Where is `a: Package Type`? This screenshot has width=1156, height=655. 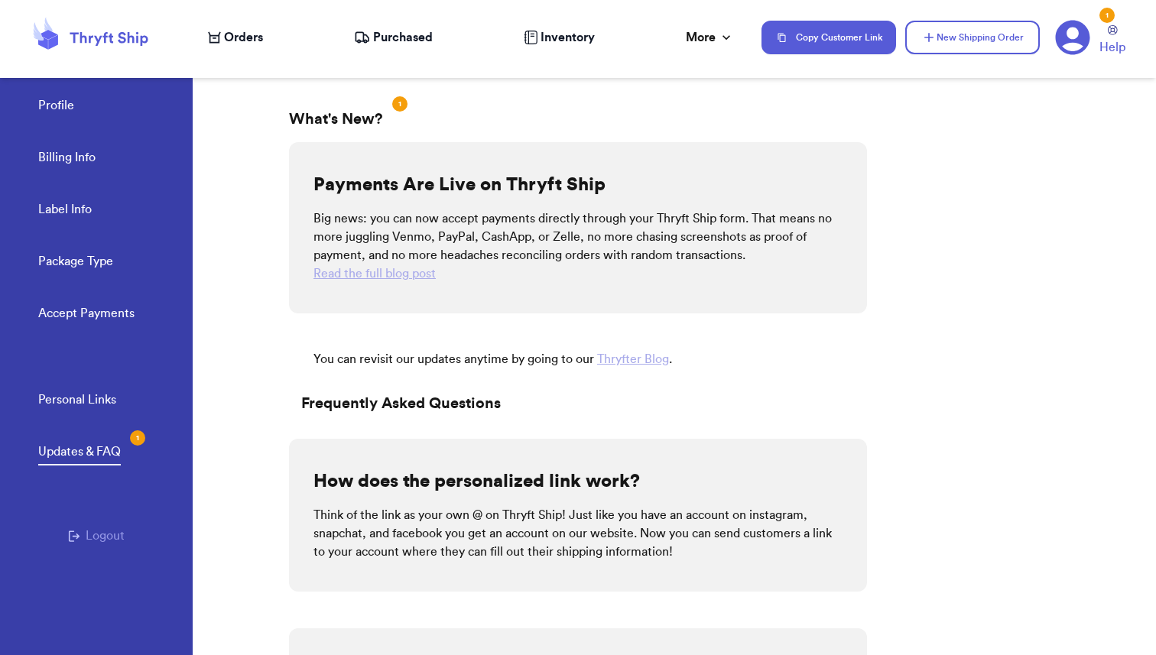
a: Package Type is located at coordinates (76, 263).